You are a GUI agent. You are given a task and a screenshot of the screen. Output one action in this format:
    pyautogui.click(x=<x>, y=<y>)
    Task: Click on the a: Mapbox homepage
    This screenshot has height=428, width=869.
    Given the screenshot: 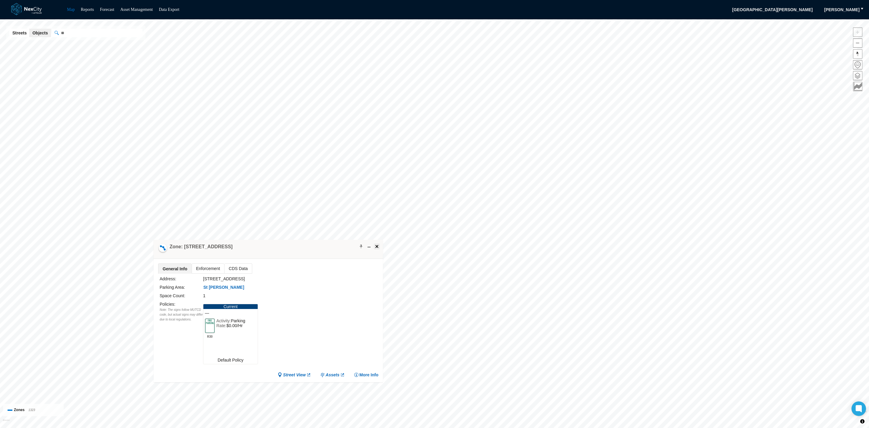 What is the action you would take?
    pyautogui.click(x=6, y=422)
    